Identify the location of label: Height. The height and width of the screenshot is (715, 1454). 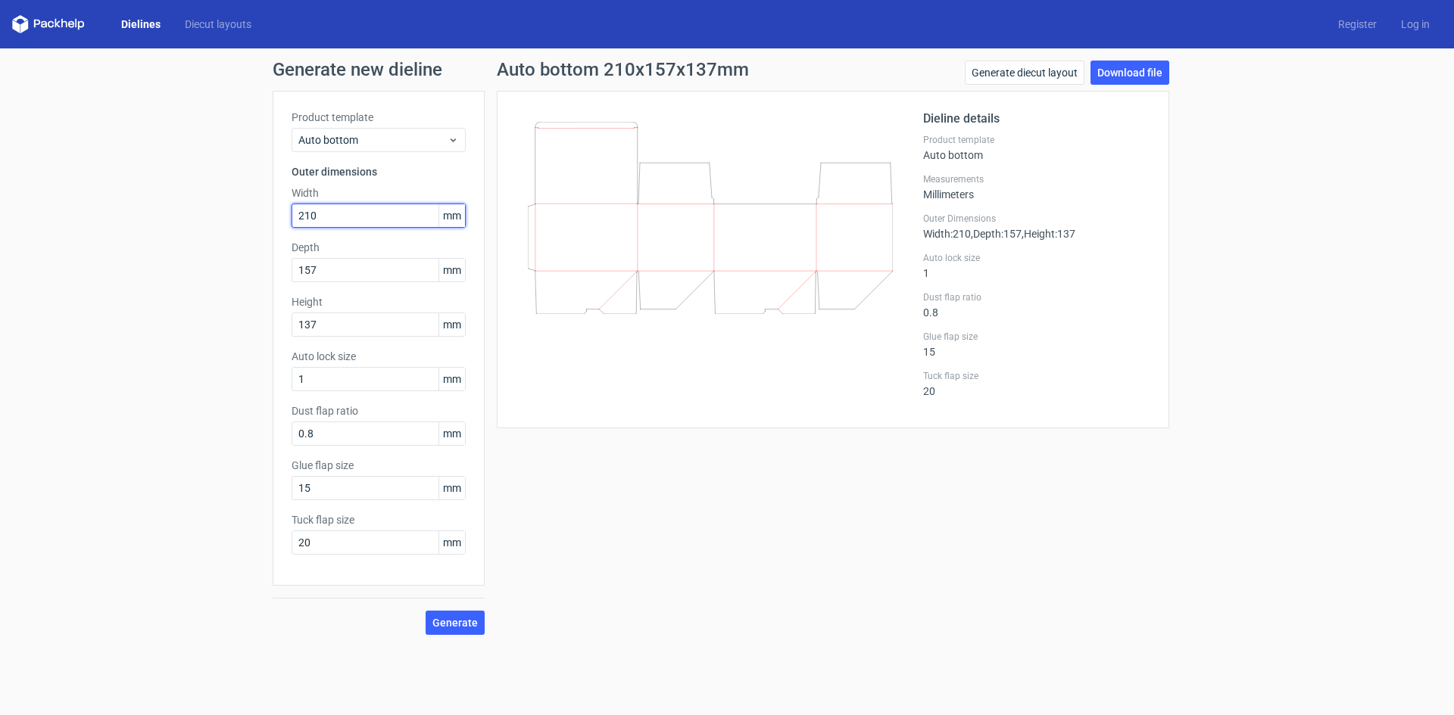
(379, 302).